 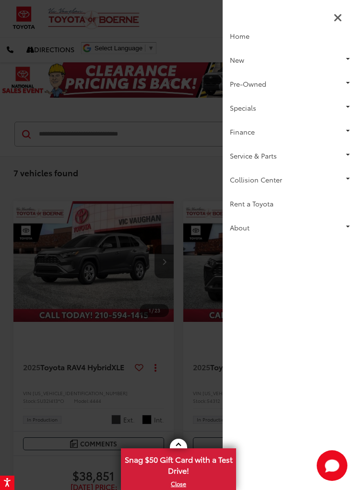 What do you see at coordinates (332, 466) in the screenshot?
I see `svg: Start Chat` at bounding box center [332, 466].